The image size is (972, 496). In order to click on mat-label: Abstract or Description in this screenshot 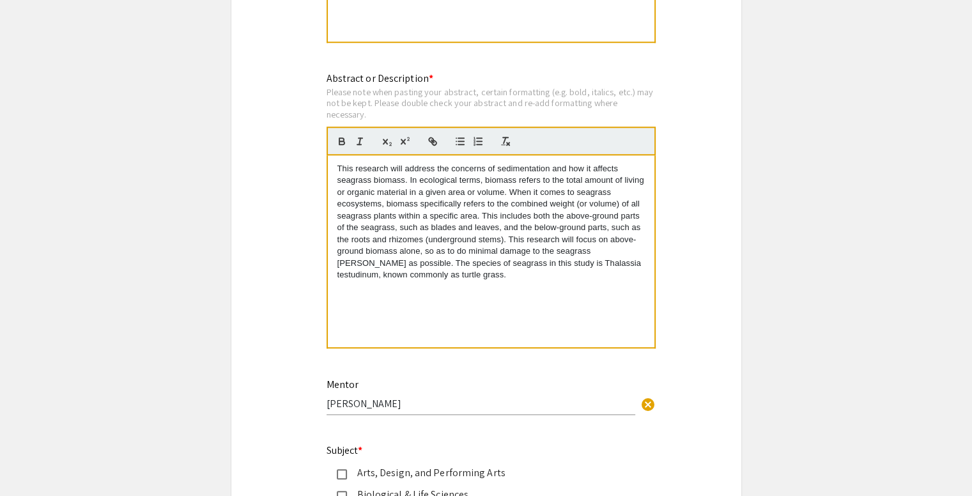, I will do `click(379, 78)`.